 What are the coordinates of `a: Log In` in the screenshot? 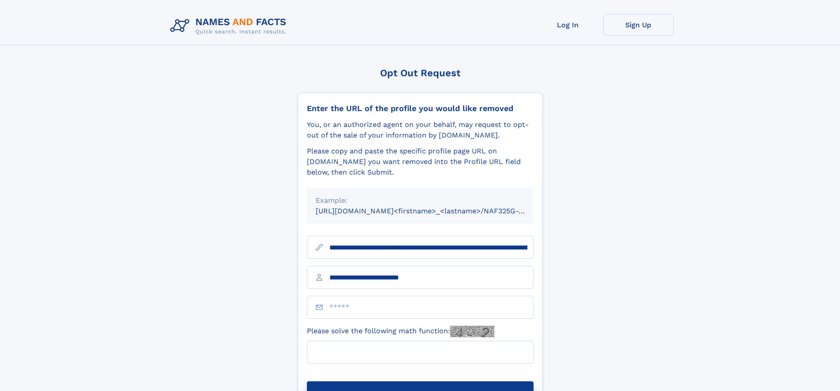 It's located at (568, 25).